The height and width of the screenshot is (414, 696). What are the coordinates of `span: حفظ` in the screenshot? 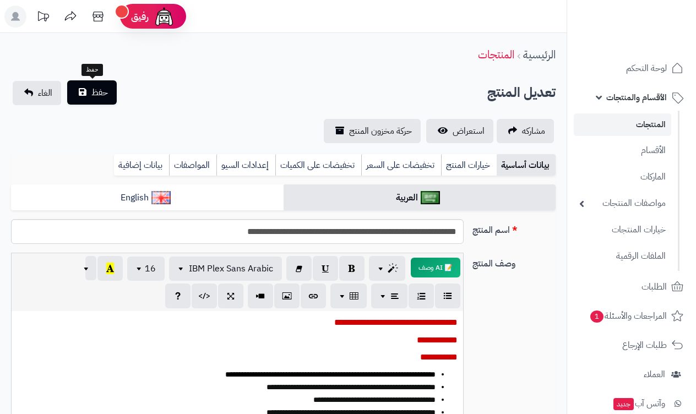 It's located at (100, 92).